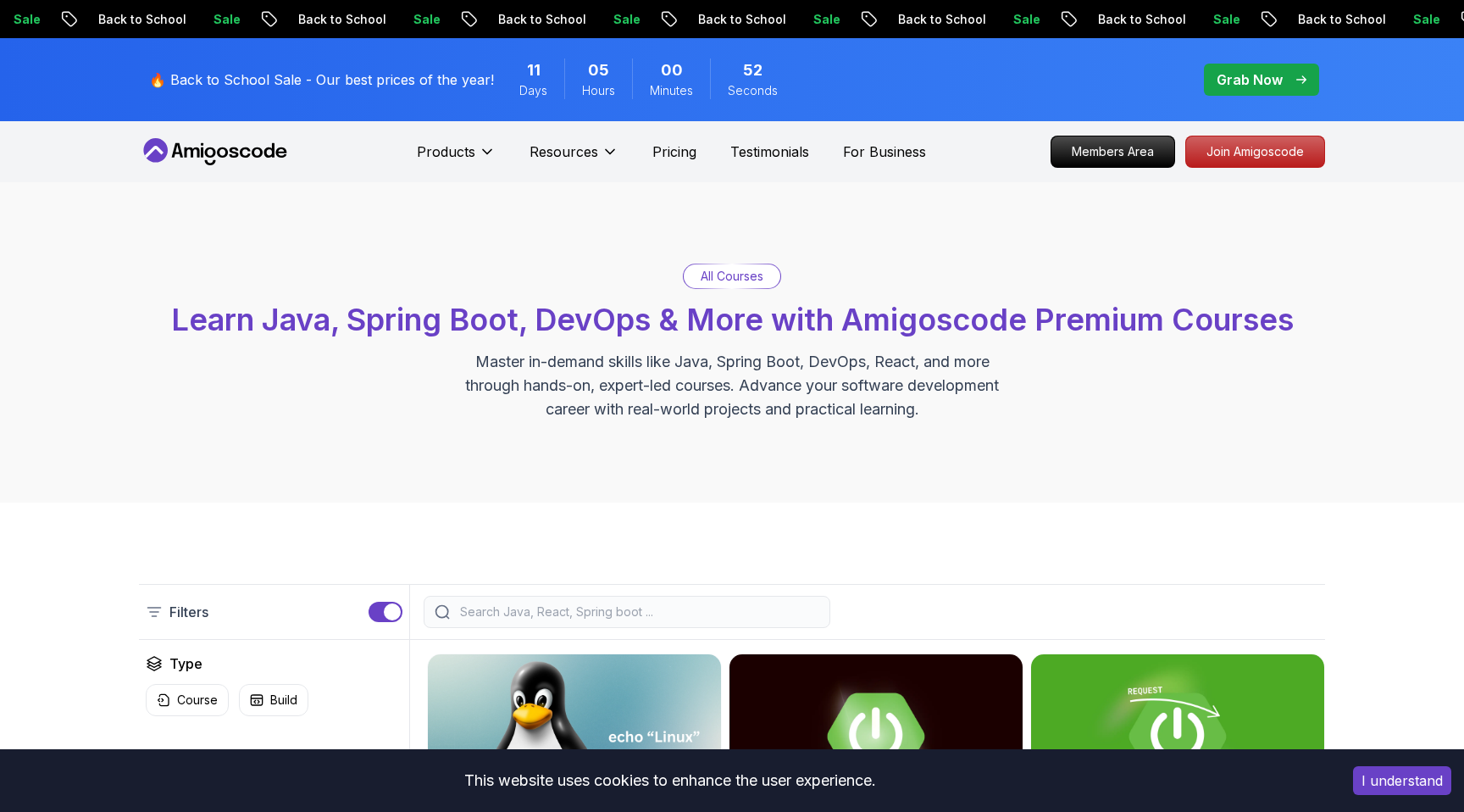  What do you see at coordinates (321, 80) in the screenshot?
I see `p: 🔥 Back to School Sale - Our best prices of the year!` at bounding box center [321, 80].